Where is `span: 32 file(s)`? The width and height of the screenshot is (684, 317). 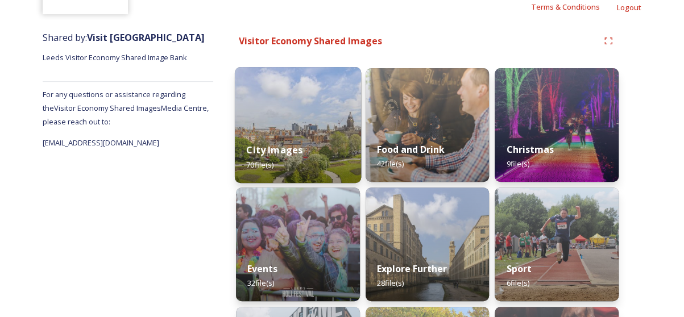
span: 32 file(s) is located at coordinates (260, 283).